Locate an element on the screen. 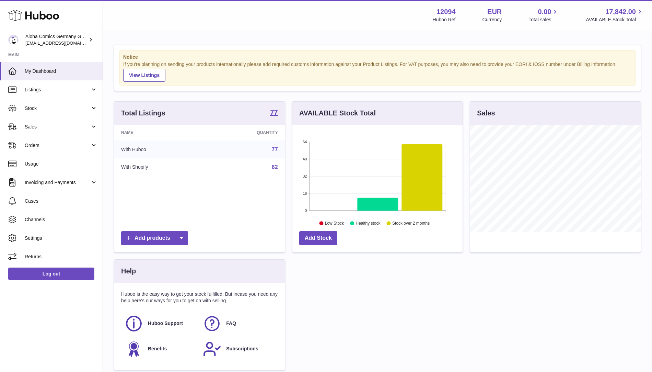  text: 0 is located at coordinates (306, 210).